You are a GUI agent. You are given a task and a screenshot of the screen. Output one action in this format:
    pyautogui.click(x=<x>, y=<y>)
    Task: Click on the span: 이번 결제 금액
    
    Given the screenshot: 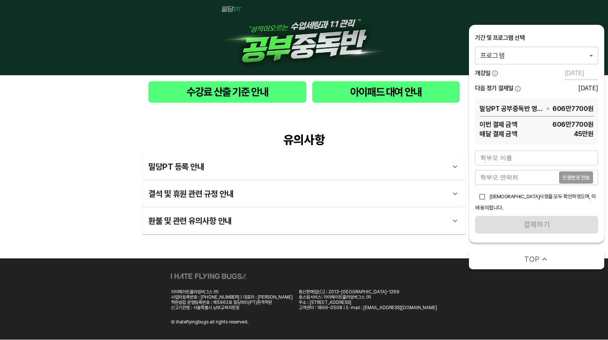 What is the action you would take?
    pyautogui.click(x=498, y=124)
    